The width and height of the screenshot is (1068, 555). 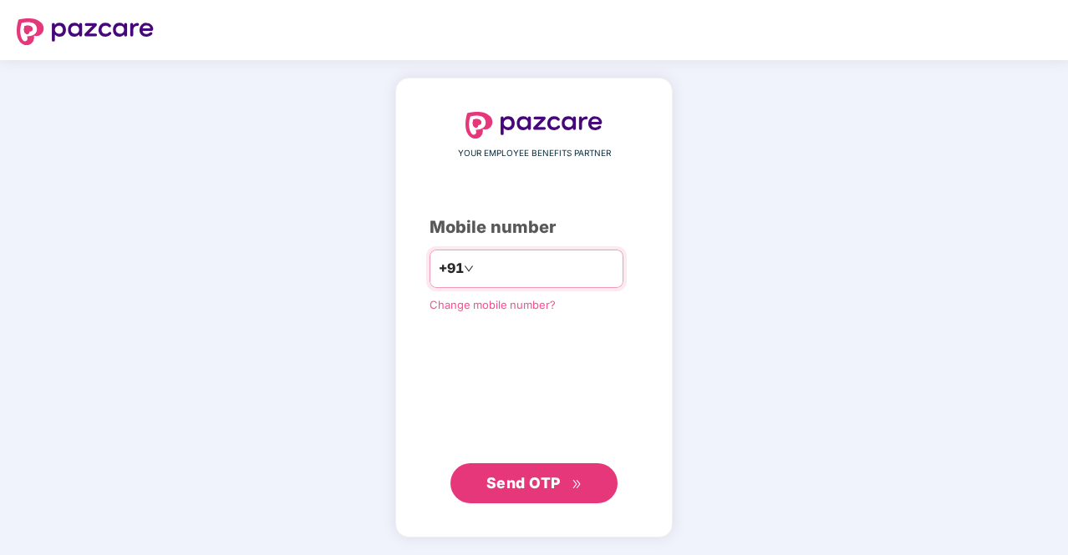 What do you see at coordinates (451, 268) in the screenshot?
I see `span: +91` at bounding box center [451, 268].